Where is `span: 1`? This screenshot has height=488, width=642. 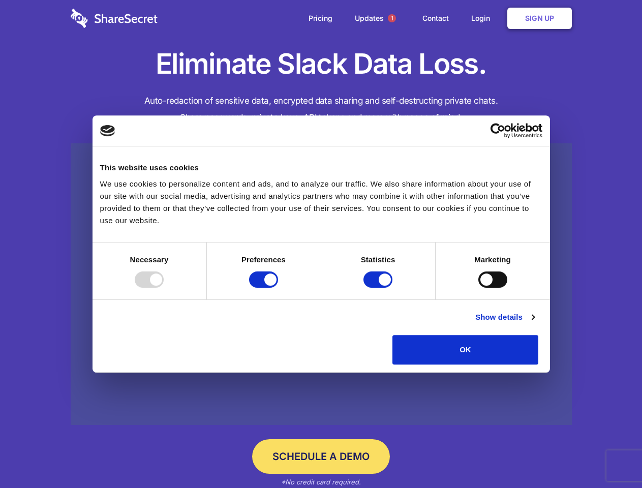 span: 1 is located at coordinates (392, 18).